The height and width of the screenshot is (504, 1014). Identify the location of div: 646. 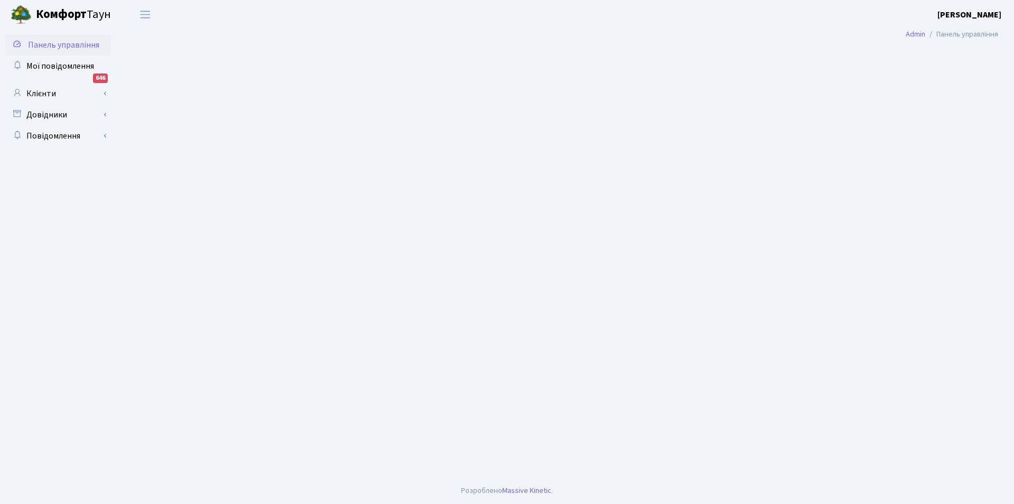
(100, 78).